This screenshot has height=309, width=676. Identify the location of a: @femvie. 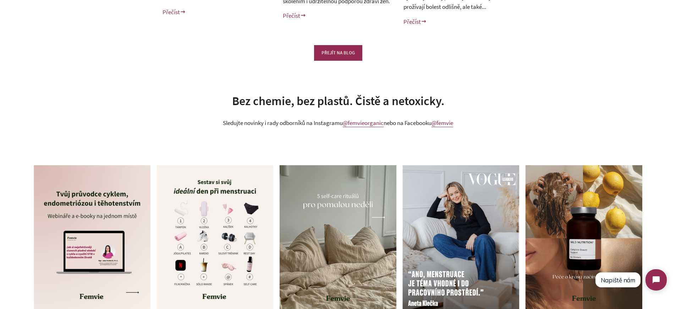
(442, 123).